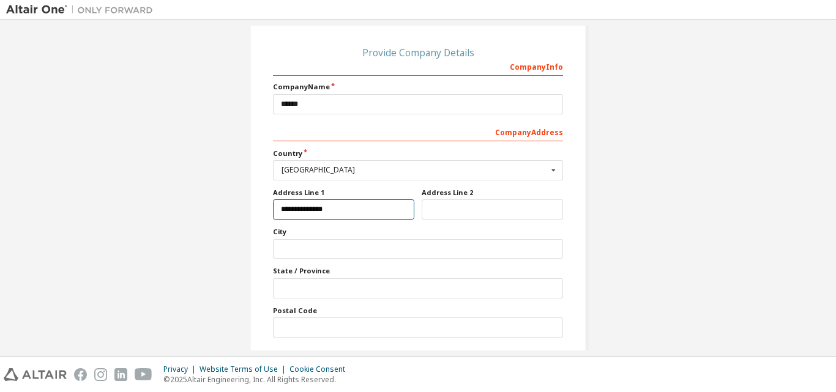  What do you see at coordinates (321, 370) in the screenshot?
I see `div: Cookie Consent` at bounding box center [321, 370].